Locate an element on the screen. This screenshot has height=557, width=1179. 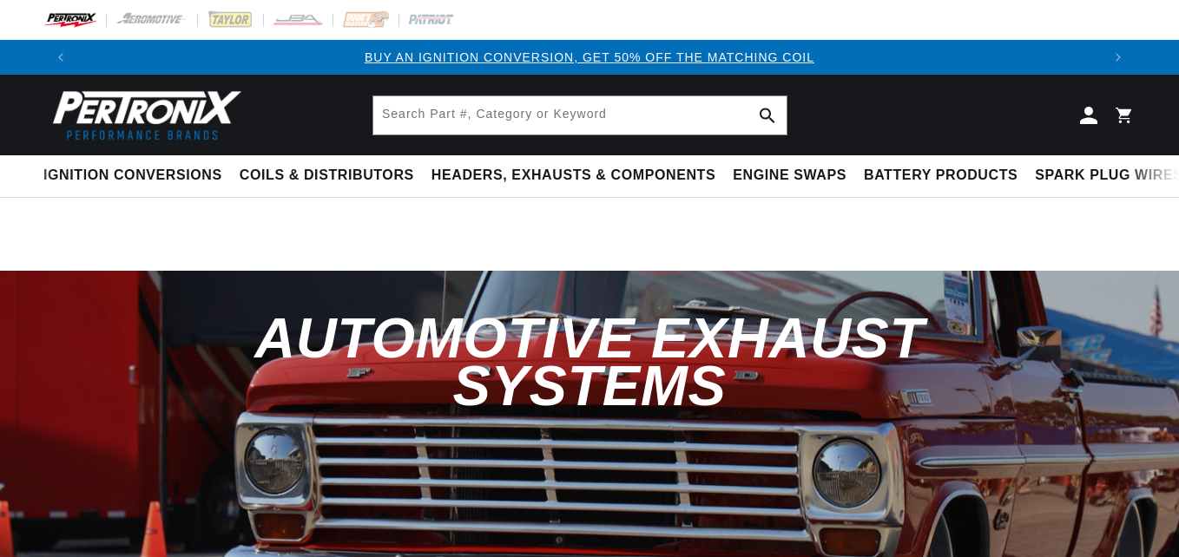
summary: Battery Products is located at coordinates (940, 175).